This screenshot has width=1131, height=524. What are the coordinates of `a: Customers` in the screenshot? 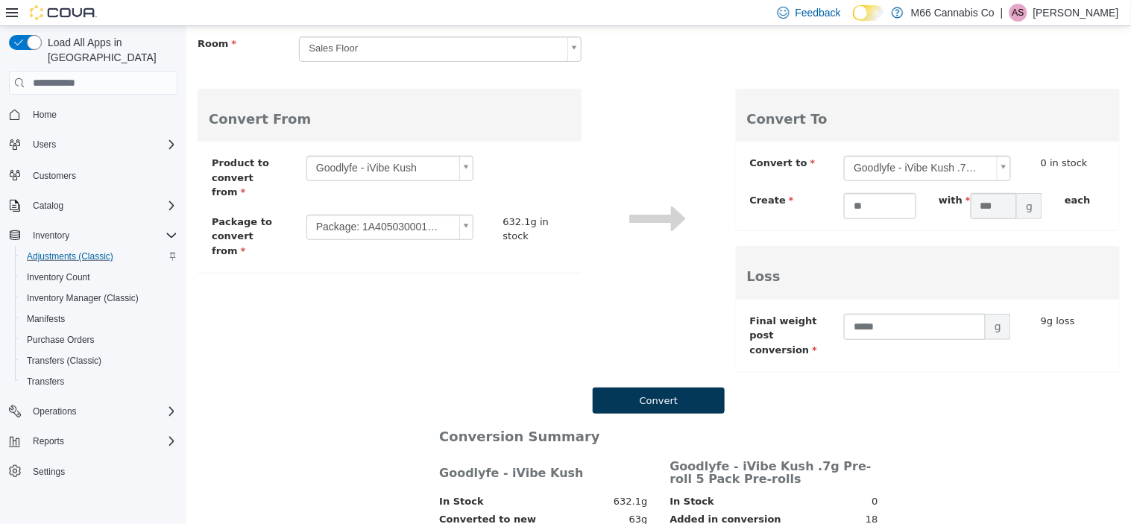 It's located at (54, 176).